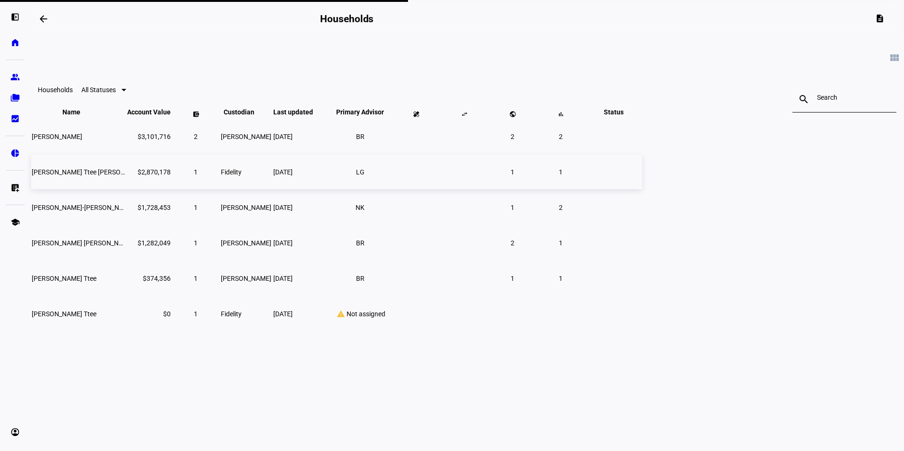 This screenshot has width=904, height=451. I want to click on eth-mat-symbol: pie_chart, so click(15, 153).